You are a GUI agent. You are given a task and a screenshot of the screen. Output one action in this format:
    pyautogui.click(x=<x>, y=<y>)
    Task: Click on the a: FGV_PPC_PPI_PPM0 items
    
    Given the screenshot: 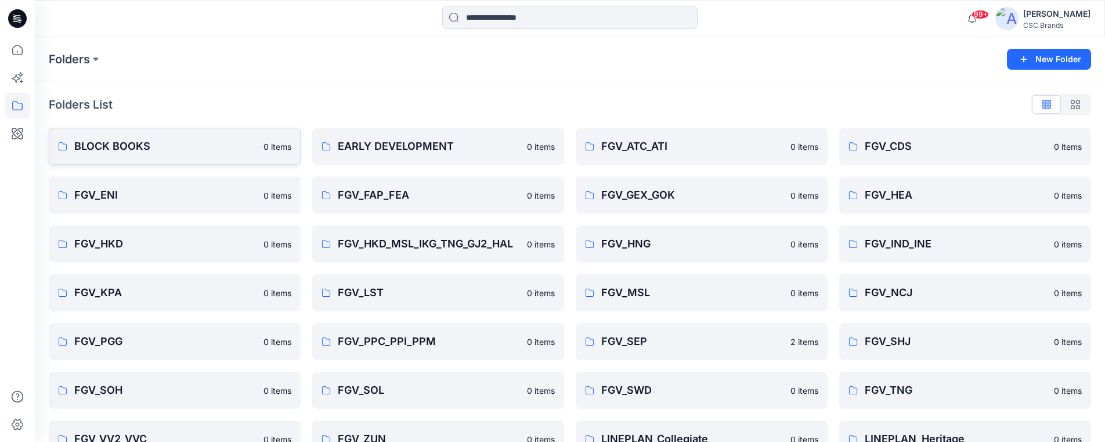 What is the action you would take?
    pyautogui.click(x=438, y=341)
    